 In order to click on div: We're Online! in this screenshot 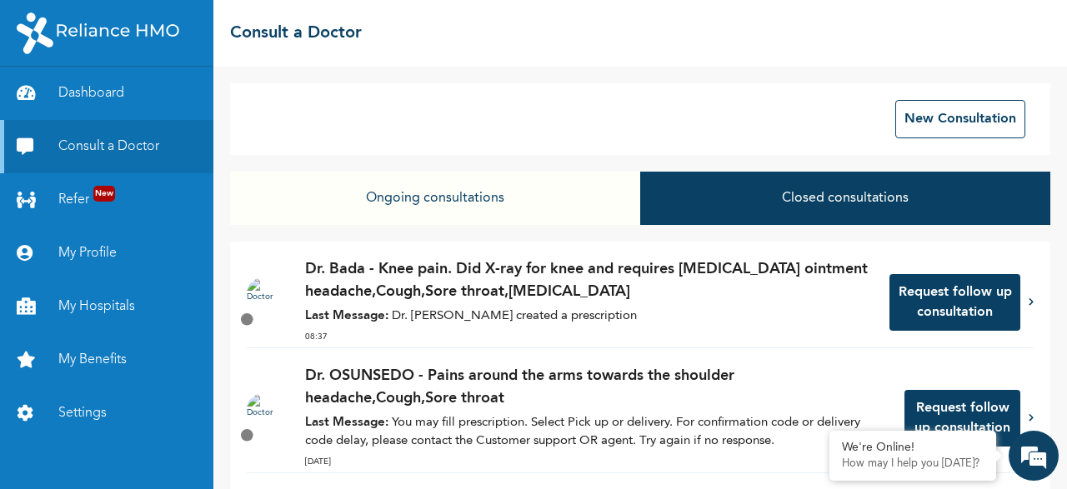, I will do `click(913, 448)`.